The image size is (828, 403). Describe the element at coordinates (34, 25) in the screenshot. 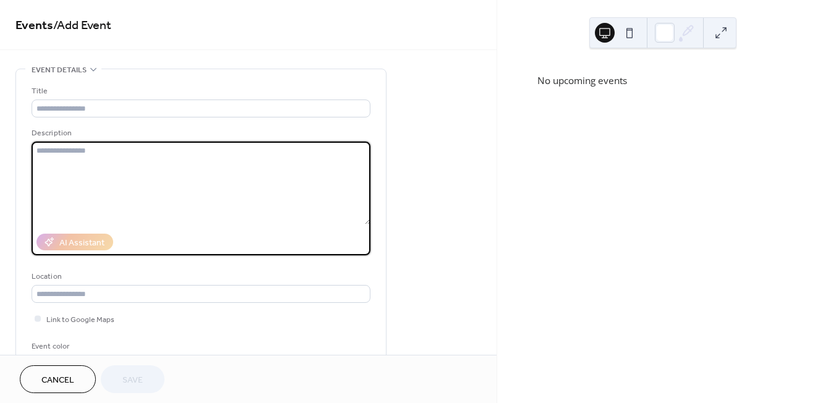

I see `a: Events` at that location.